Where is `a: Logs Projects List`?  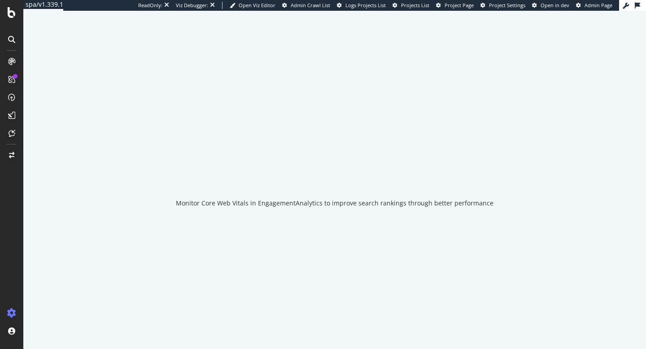
a: Logs Projects List is located at coordinates (361, 5).